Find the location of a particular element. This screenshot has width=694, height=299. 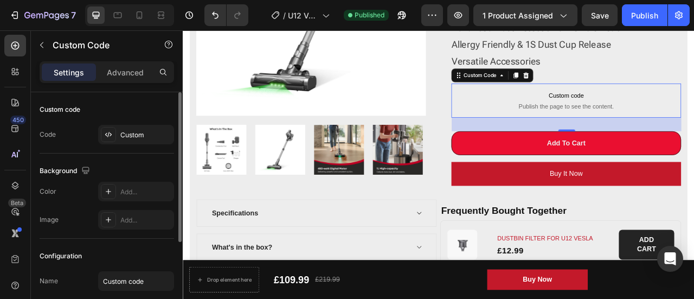

p: Settings is located at coordinates (69, 72).